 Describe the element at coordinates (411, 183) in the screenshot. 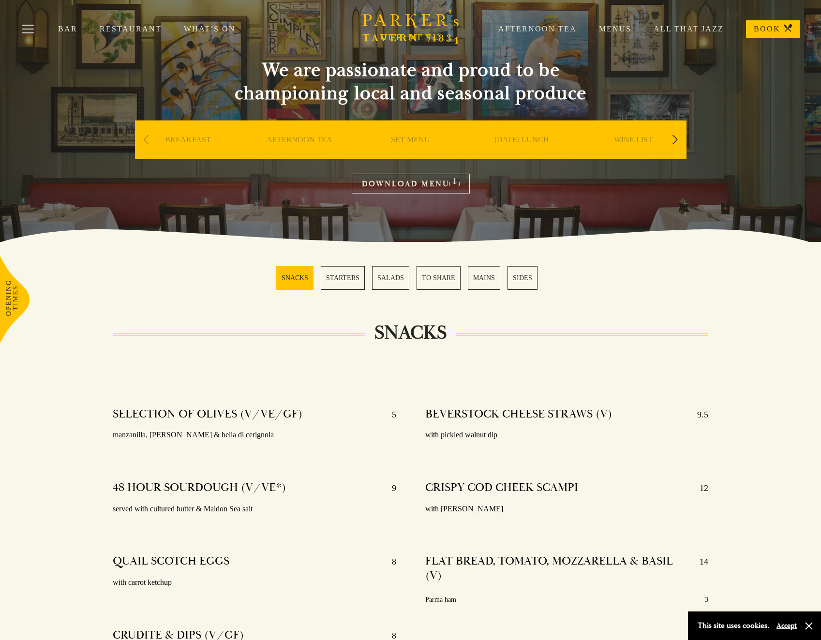

I see `a: DOWNLOAD MENU` at that location.